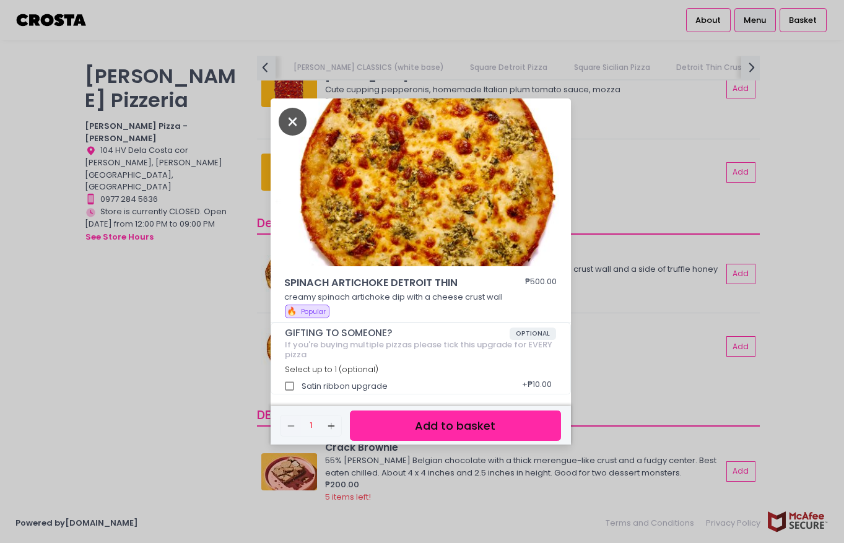  I want to click on span: Popular, so click(313, 311).